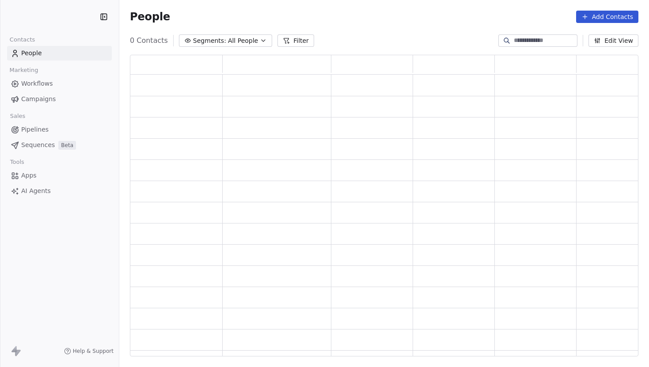 The image size is (649, 367). Describe the element at coordinates (149, 41) in the screenshot. I see `span: 0 Contacts` at that location.